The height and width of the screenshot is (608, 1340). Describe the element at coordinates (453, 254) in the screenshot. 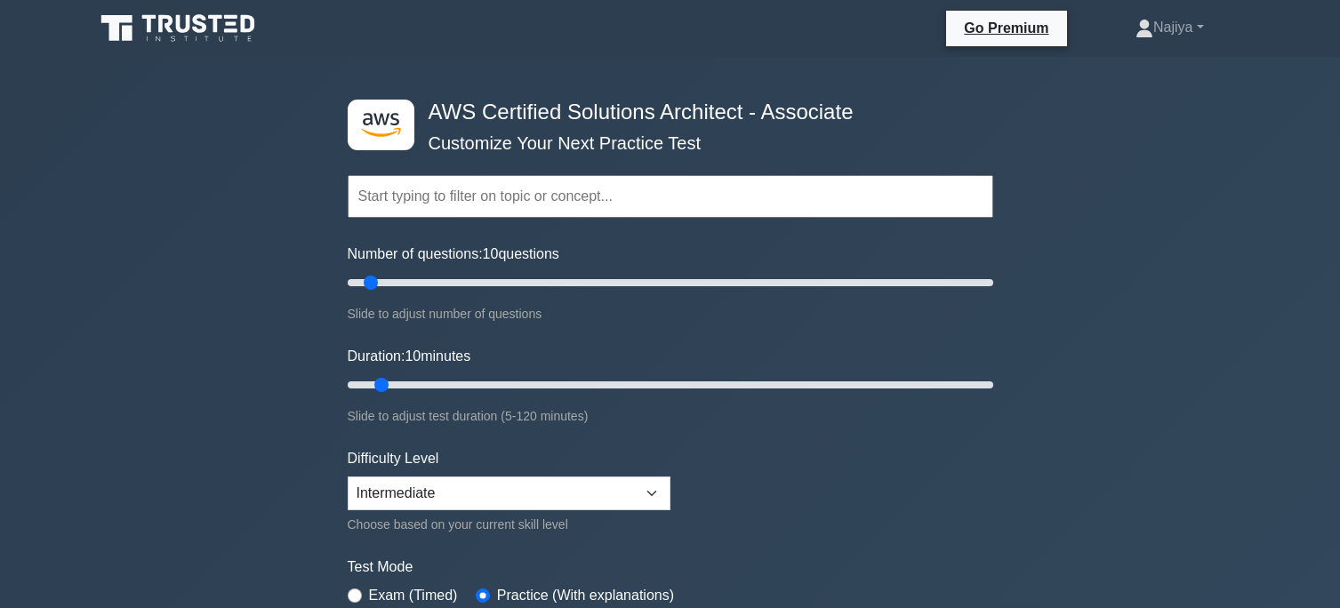

I see `label: Number of questions: questions` at that location.